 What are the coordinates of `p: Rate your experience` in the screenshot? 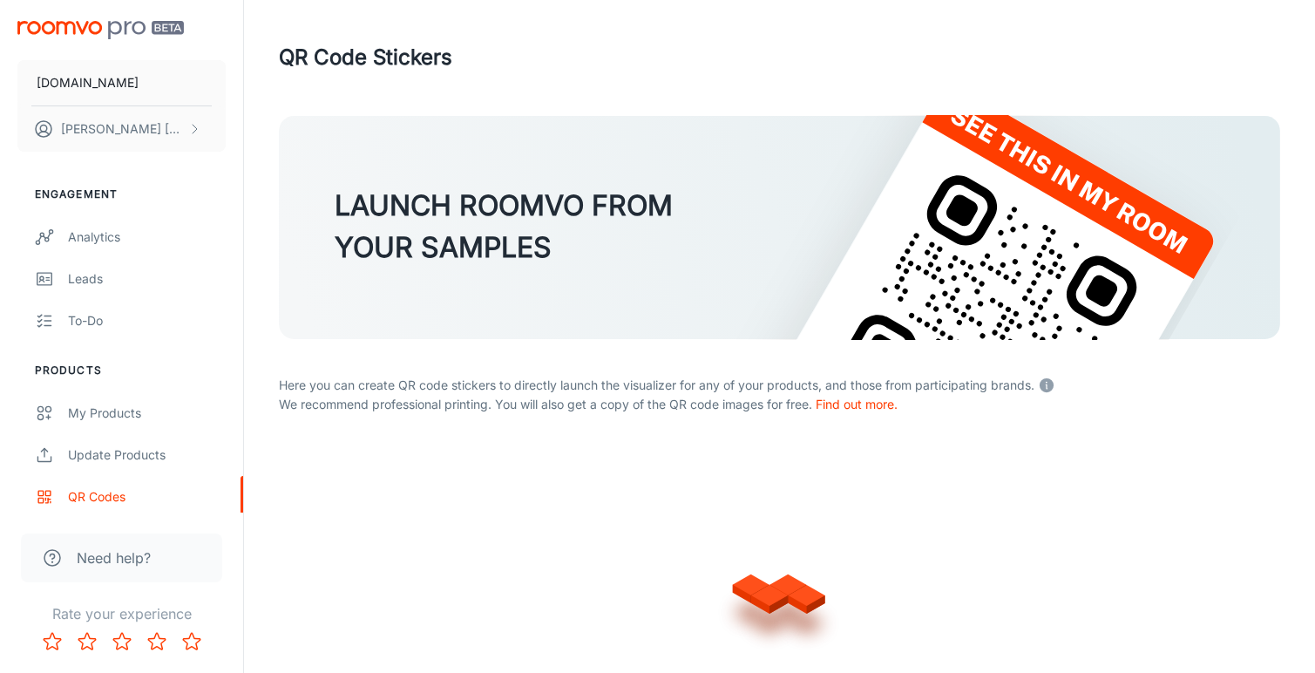 It's located at (121, 613).